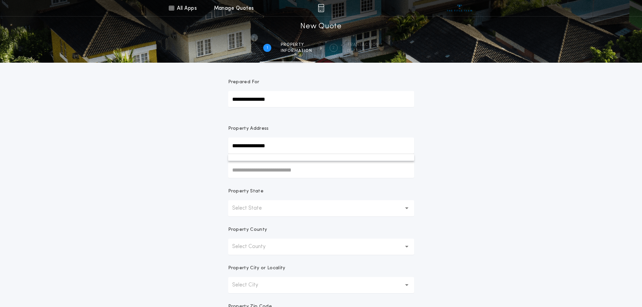 The width and height of the screenshot is (642, 307). What do you see at coordinates (253, 208) in the screenshot?
I see `p: Select State` at bounding box center [253, 208].